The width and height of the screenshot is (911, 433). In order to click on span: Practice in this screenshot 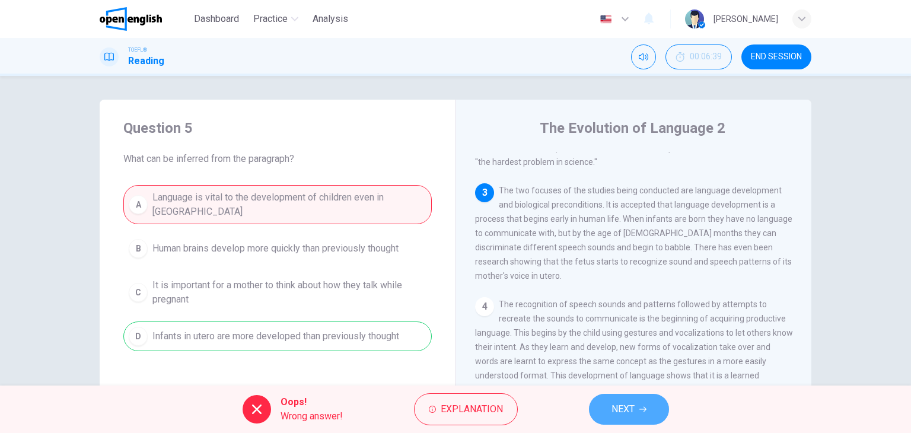, I will do `click(270, 19)`.